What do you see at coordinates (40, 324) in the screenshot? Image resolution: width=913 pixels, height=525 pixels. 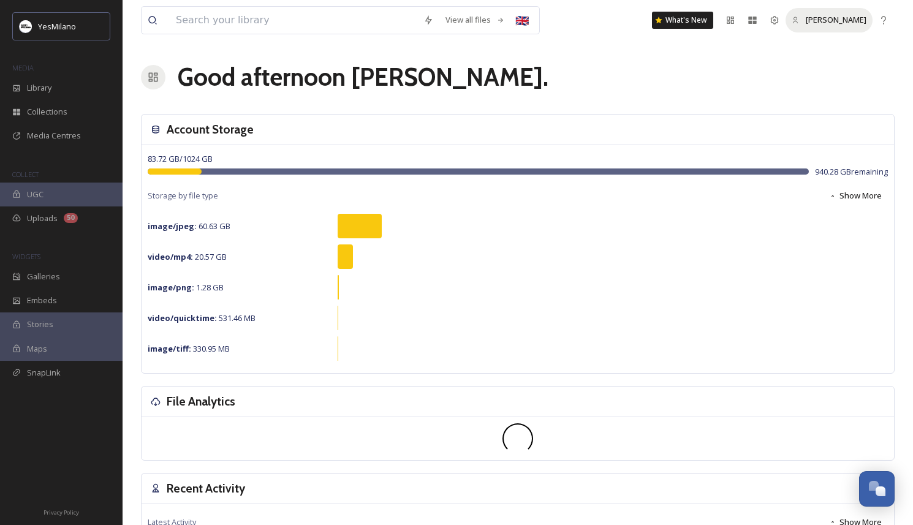 I see `span: Stories` at bounding box center [40, 324].